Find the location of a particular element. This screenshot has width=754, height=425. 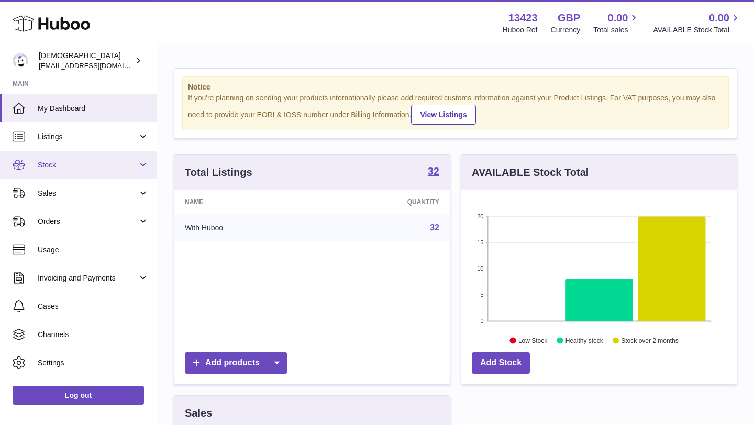

span: AVAILABLE Stock Total is located at coordinates (697, 30).